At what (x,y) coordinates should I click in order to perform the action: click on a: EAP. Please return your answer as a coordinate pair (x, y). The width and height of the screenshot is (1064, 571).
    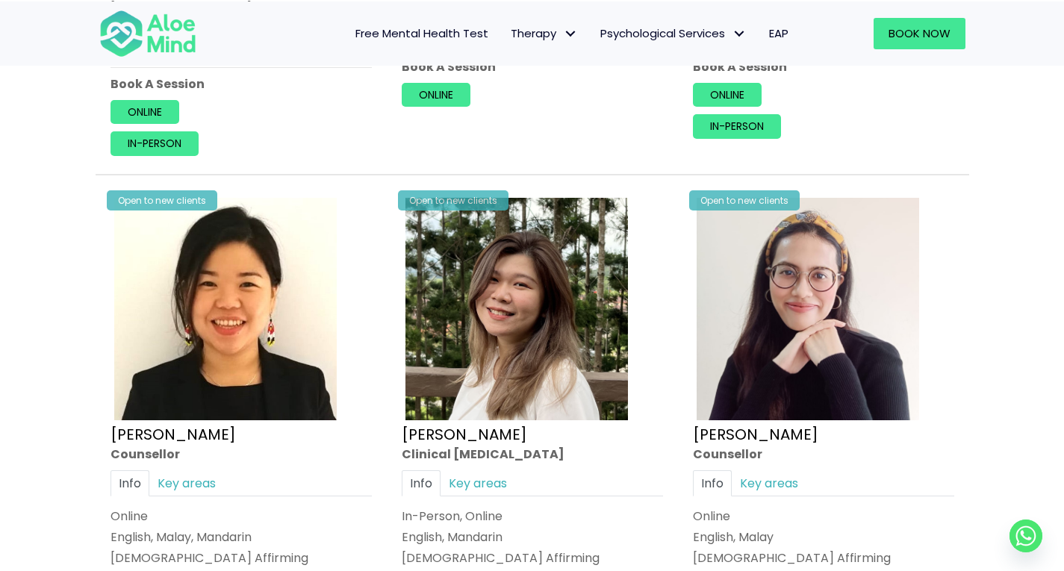
    Looking at the image, I should click on (779, 34).